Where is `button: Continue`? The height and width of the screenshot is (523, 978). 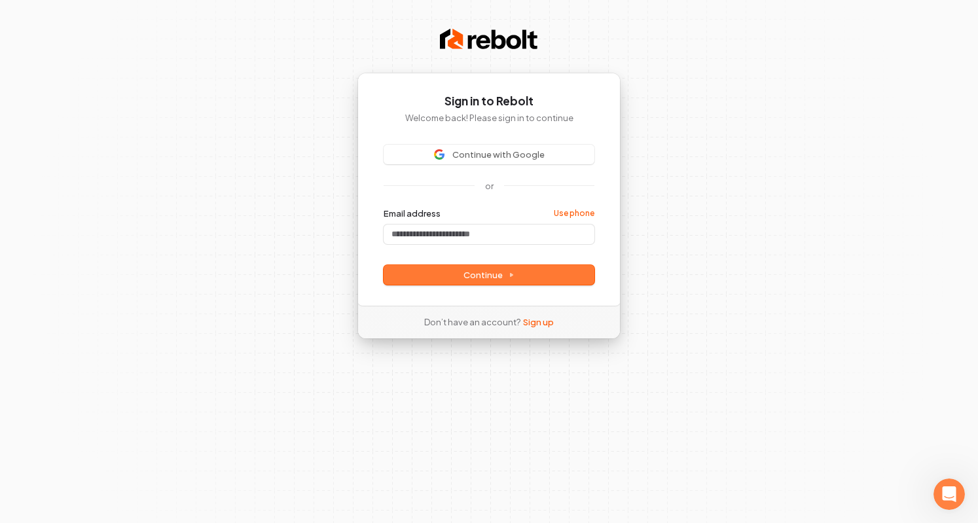 button: Continue is located at coordinates (489, 275).